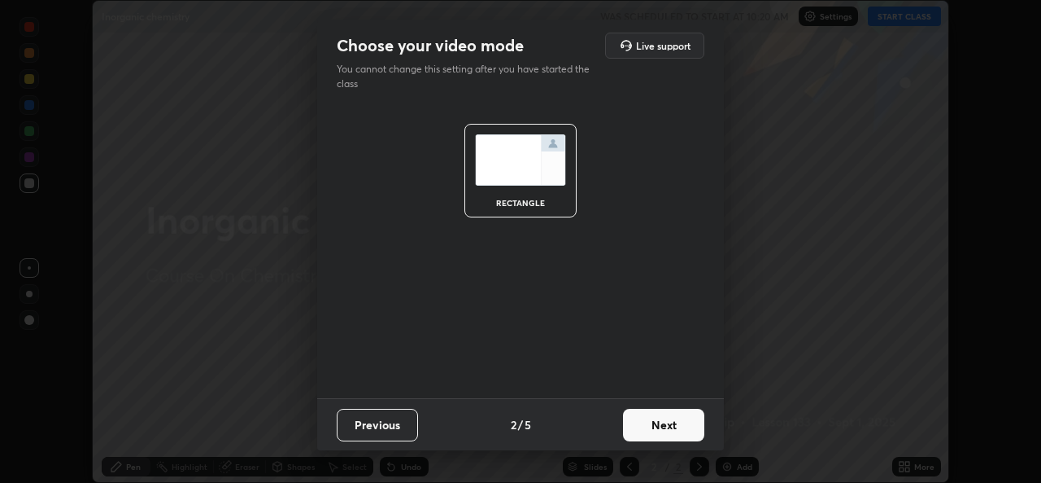 The image size is (1041, 483). What do you see at coordinates (521, 159) in the screenshot?
I see `img: normalScreenIcon.ae25ed63.svg` at bounding box center [521, 159].